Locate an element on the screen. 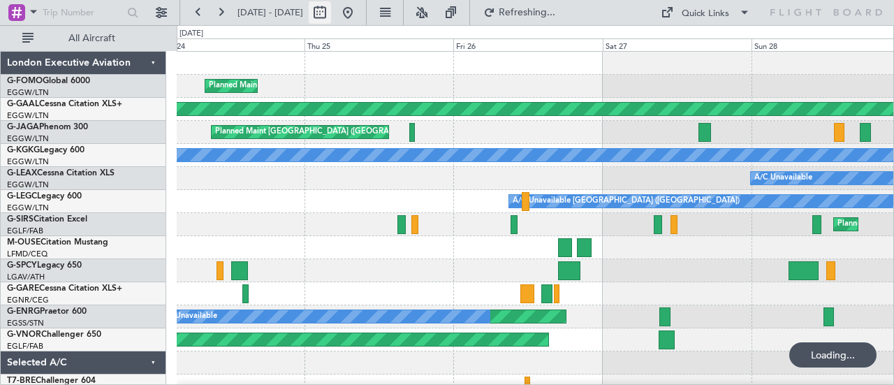 The height and width of the screenshot is (385, 894). span: G-SIRS is located at coordinates (20, 219).